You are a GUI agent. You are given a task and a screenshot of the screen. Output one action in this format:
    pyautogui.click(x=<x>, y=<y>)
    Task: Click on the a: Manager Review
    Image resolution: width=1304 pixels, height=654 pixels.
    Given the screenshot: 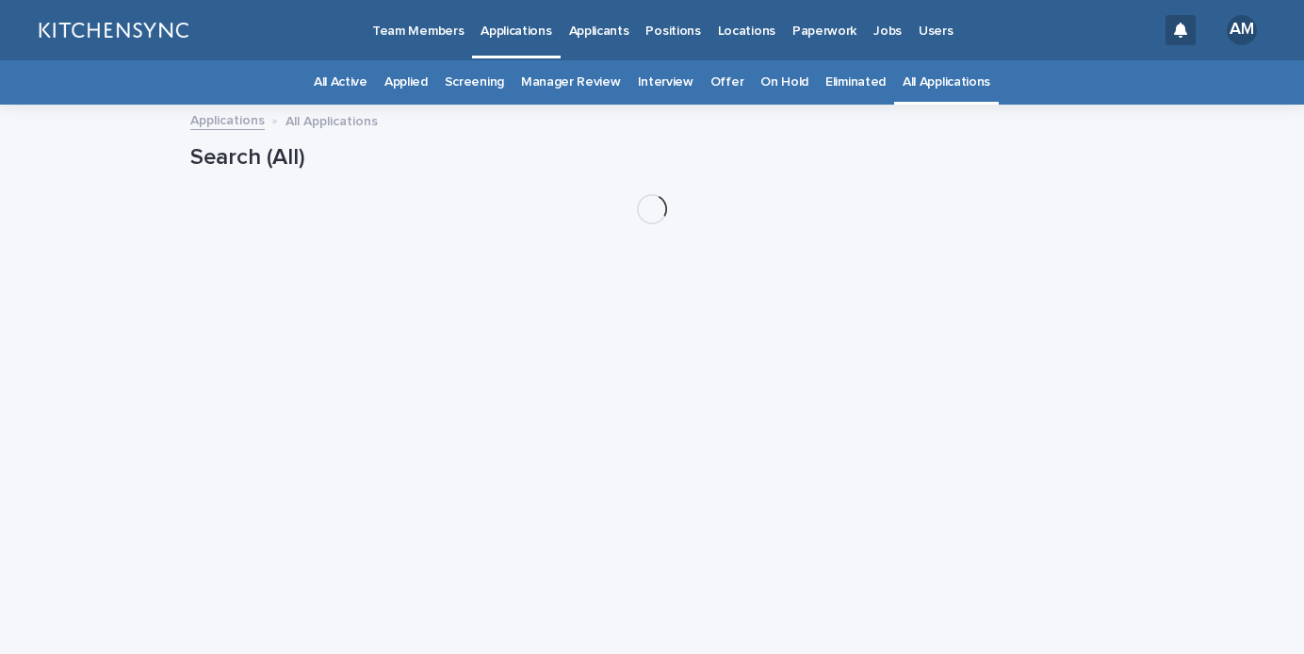 What is the action you would take?
    pyautogui.click(x=571, y=82)
    